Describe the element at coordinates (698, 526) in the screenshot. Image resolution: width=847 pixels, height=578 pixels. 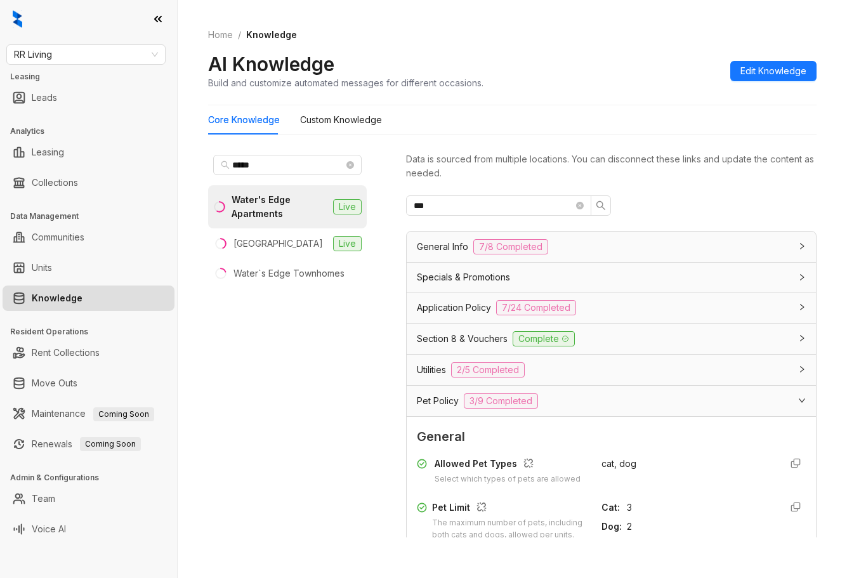
I see `div: 2` at that location.